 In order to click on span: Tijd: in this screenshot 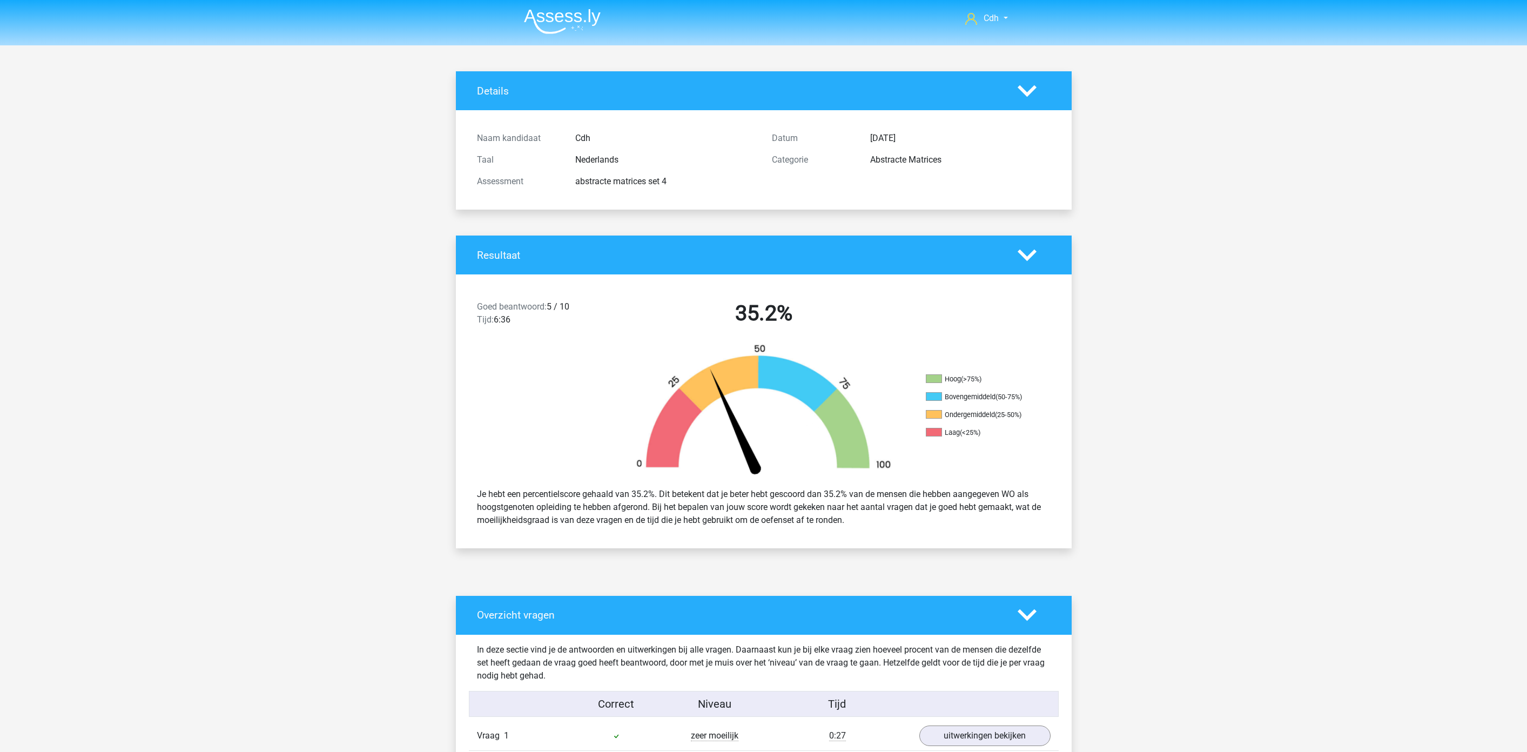, I will do `click(485, 319)`.